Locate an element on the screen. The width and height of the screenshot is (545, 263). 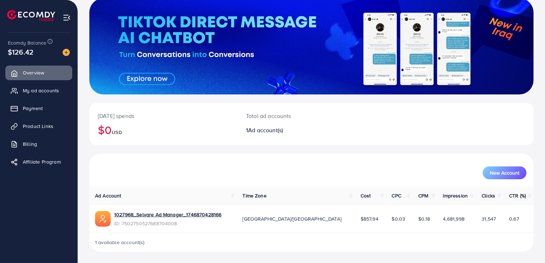
span: 1 available account(s) is located at coordinates (120, 242).